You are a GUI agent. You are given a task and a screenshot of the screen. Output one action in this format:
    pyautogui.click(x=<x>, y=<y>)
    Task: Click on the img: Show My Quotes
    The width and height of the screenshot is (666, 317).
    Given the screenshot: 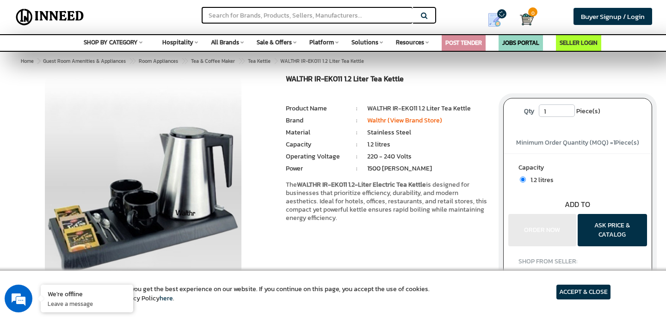 What is the action you would take?
    pyautogui.click(x=495, y=20)
    